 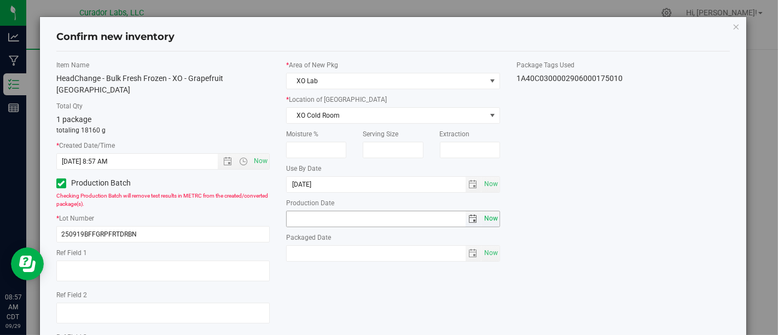 I want to click on label: Production Batch, so click(x=106, y=183).